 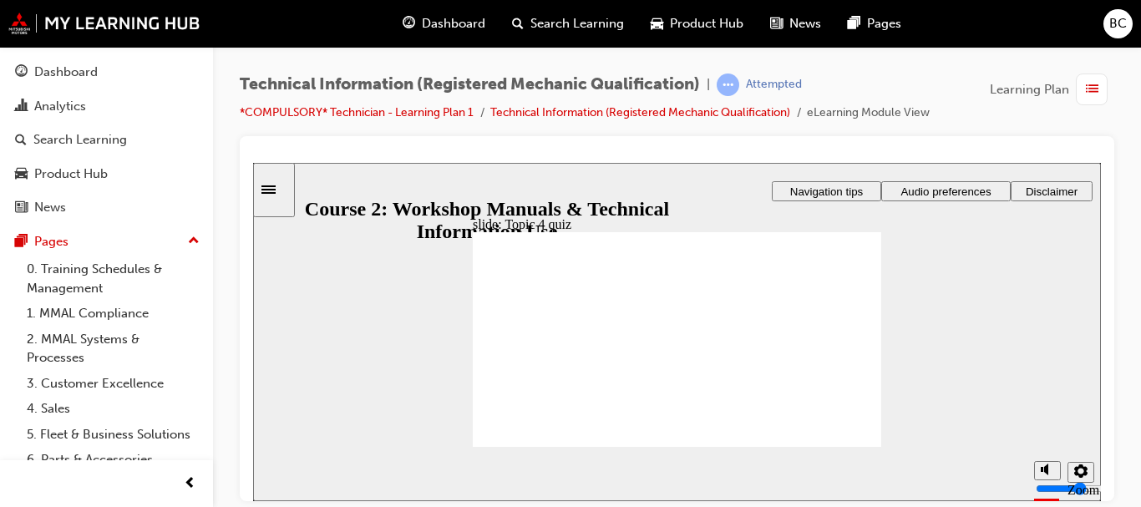 I want to click on img: mmal, so click(x=104, y=23).